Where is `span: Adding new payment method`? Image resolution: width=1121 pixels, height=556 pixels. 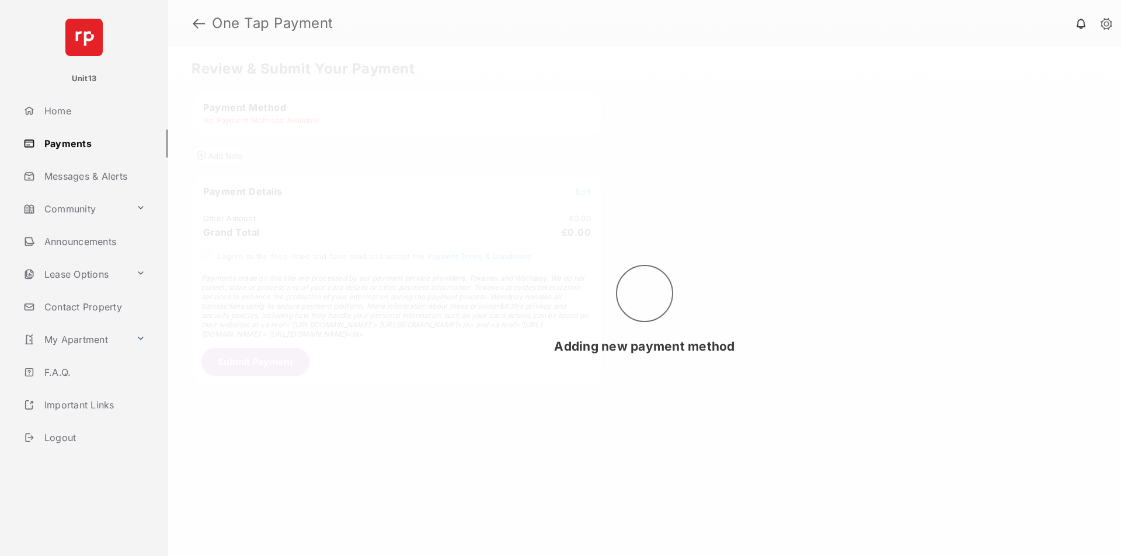 span: Adding new payment method is located at coordinates (644, 346).